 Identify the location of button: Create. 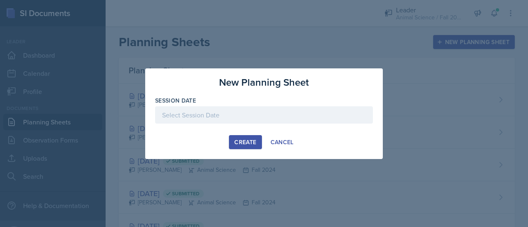
(245, 142).